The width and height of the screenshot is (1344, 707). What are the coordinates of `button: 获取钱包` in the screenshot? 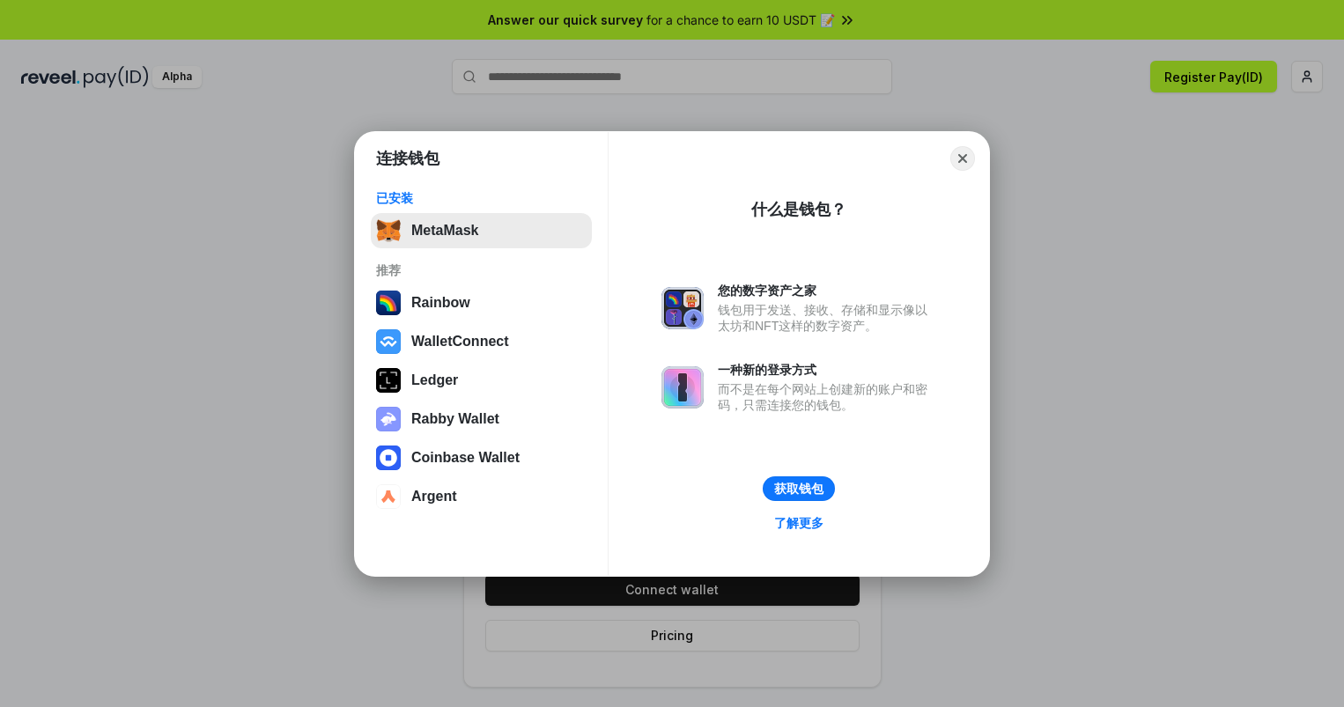 It's located at (799, 489).